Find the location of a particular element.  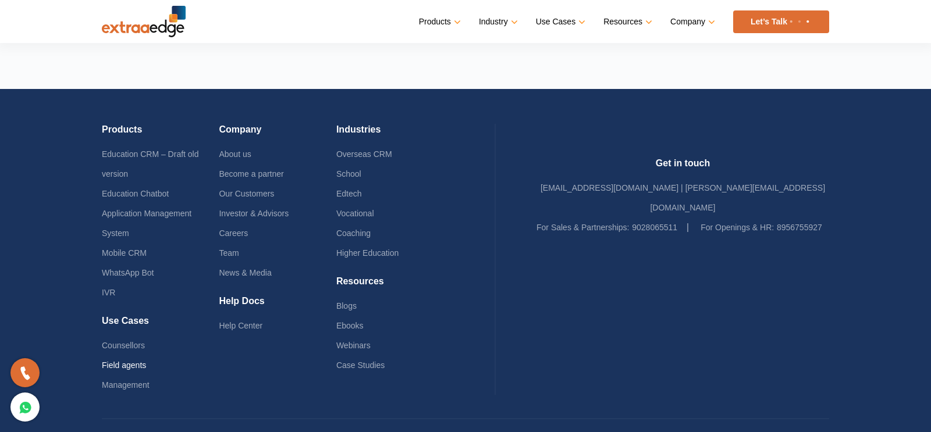

a: Team is located at coordinates (229, 253).